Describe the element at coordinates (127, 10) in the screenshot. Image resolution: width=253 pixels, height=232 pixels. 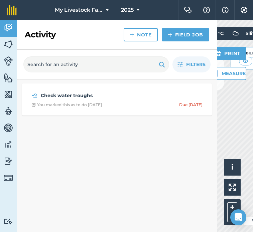
I see `span: 2025` at that location.